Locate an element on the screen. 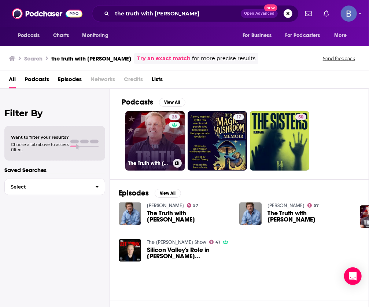 The height and width of the screenshot is (307, 369). span: For Business is located at coordinates (257, 36).